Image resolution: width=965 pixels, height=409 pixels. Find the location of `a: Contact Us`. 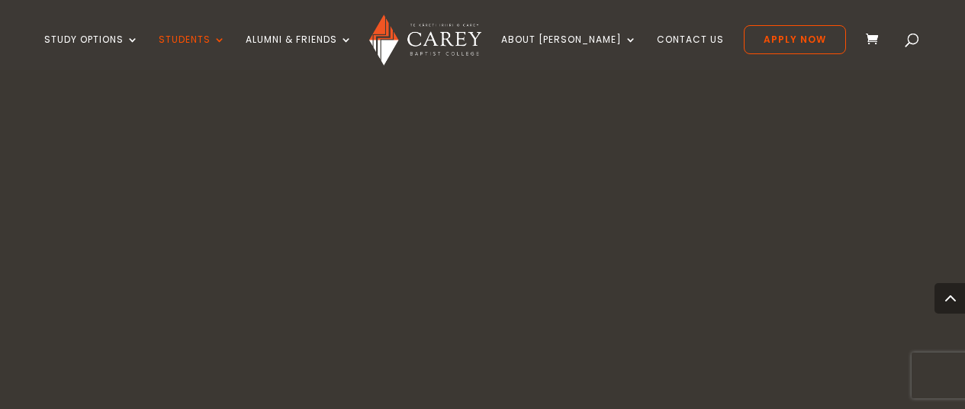

a: Contact Us is located at coordinates (691, 52).